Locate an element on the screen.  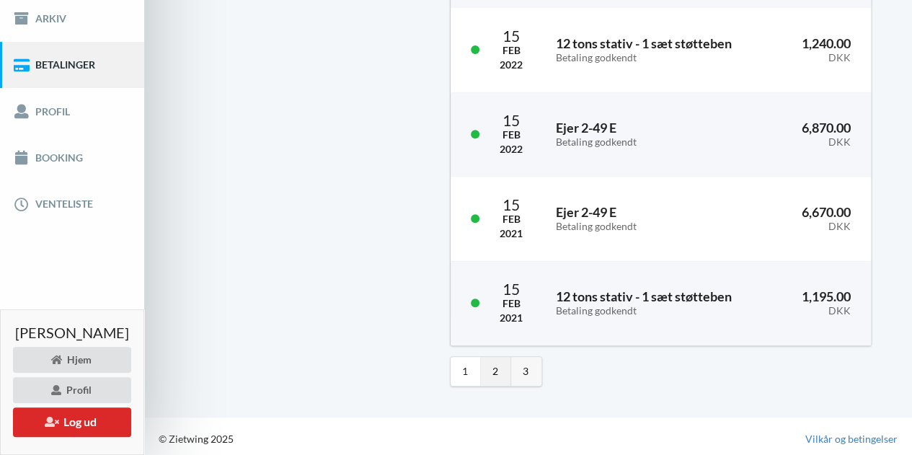
span: 1,195.00 is located at coordinates (827, 296).